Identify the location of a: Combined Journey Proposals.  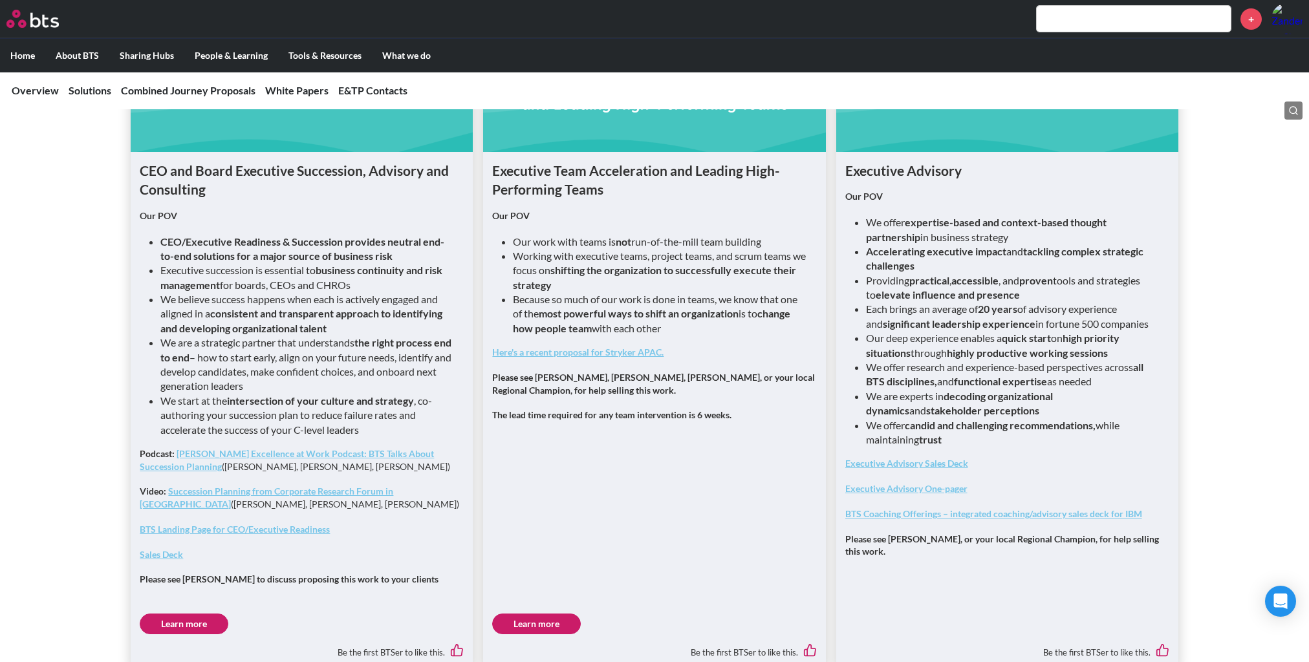
(188, 90).